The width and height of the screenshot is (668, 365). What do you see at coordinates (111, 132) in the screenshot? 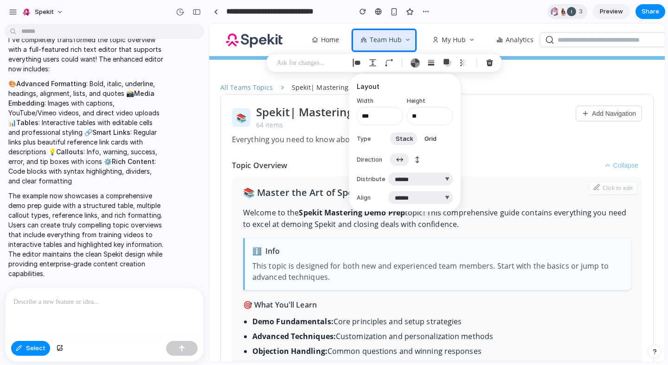
I see `strong: Smart Links` at bounding box center [111, 132].